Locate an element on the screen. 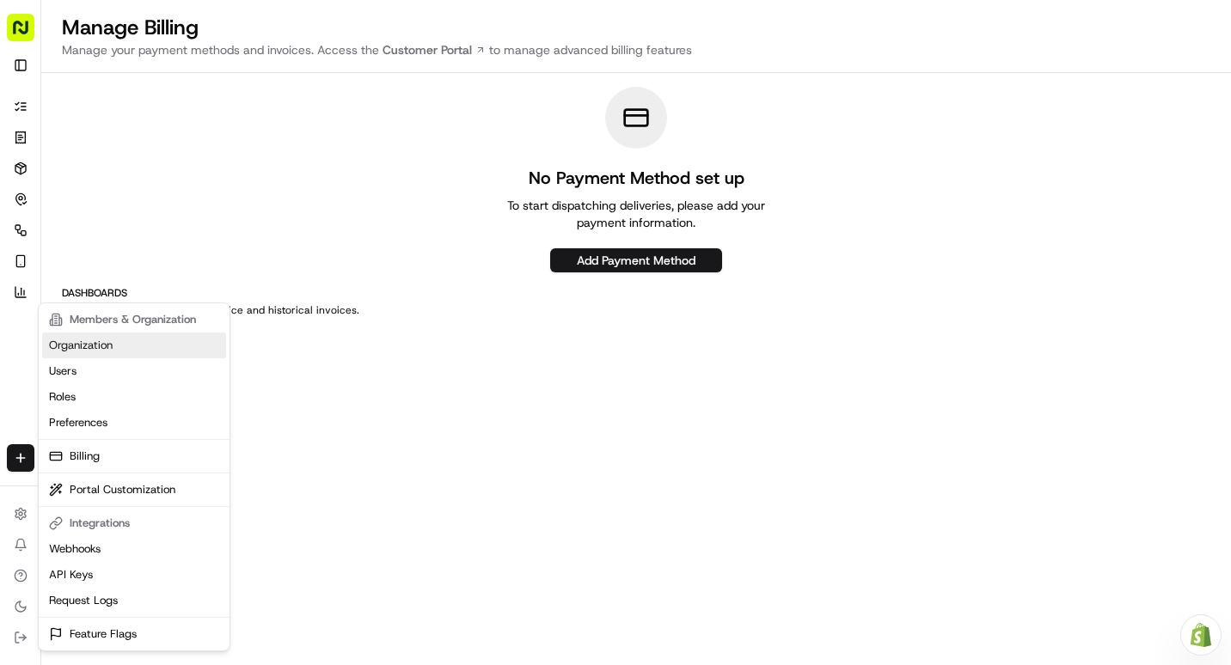  a: Request Logs is located at coordinates (134, 601).